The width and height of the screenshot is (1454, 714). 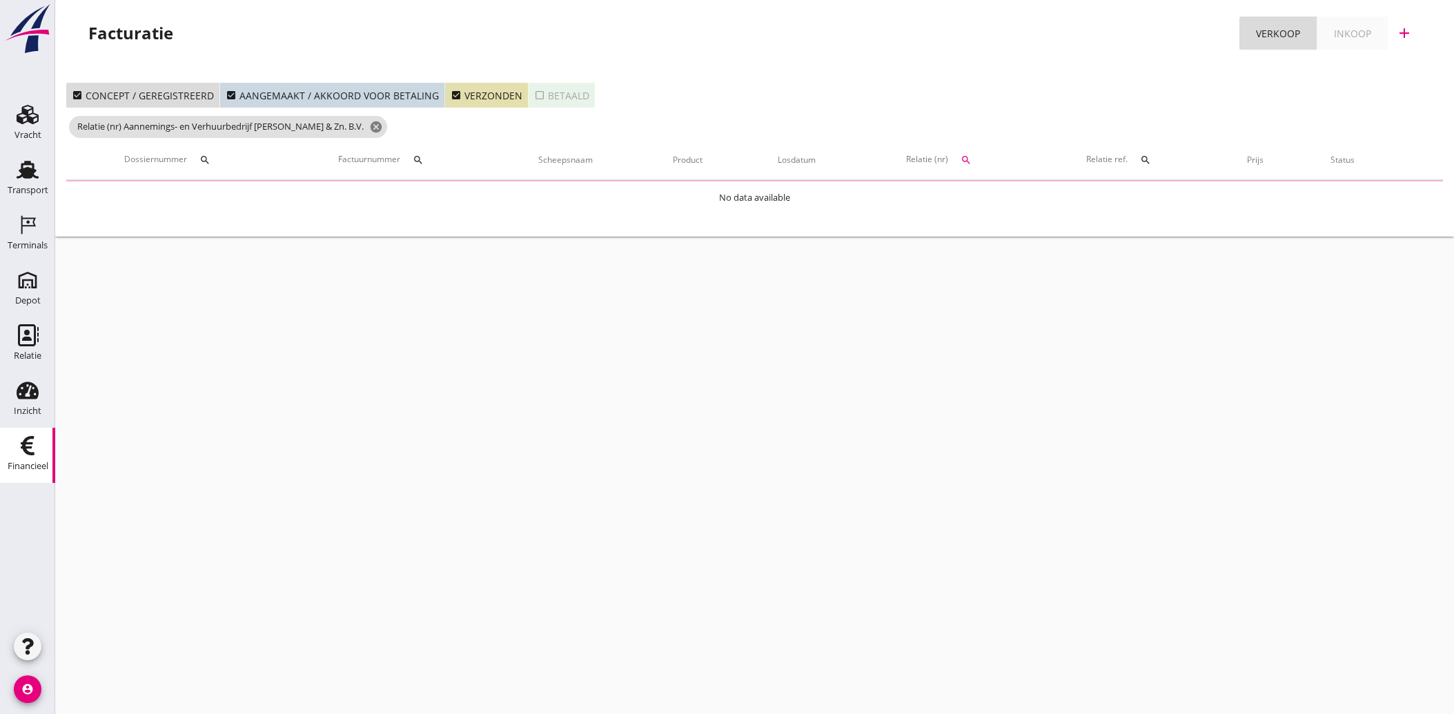 What do you see at coordinates (28, 29) in the screenshot?
I see `img: logo-small.a267ee39.svg` at bounding box center [28, 29].